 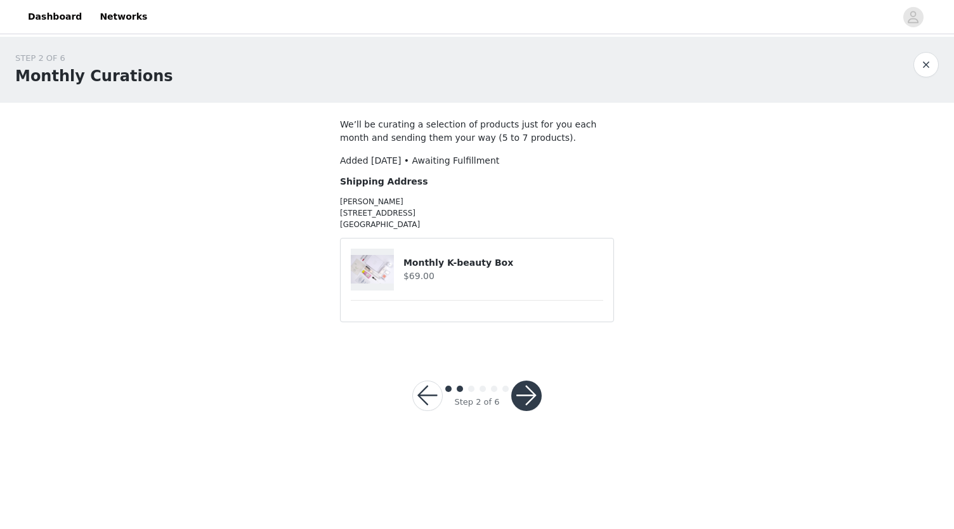 What do you see at coordinates (94, 76) in the screenshot?
I see `h1: Monthly Curations` at bounding box center [94, 76].